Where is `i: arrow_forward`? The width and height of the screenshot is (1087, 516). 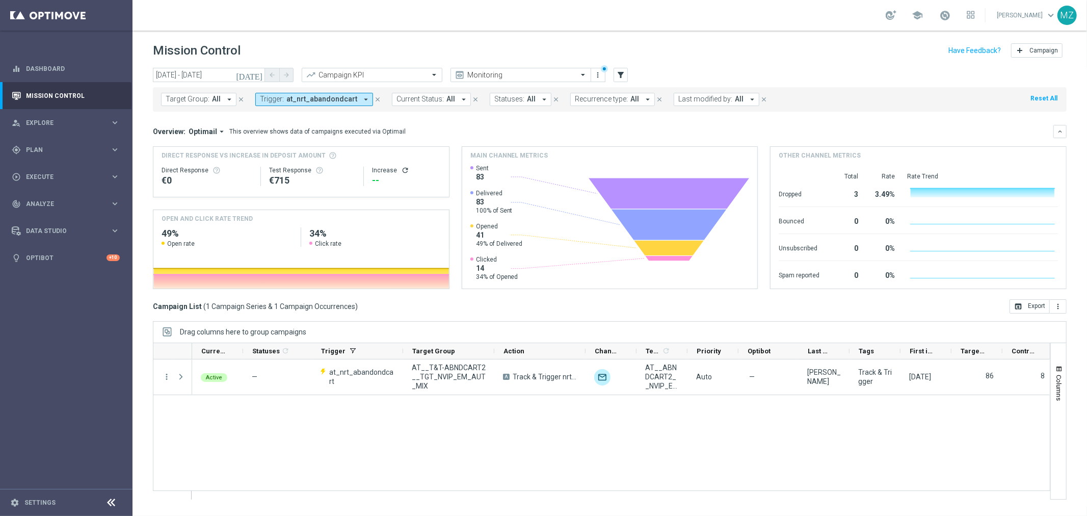
i: arrow_forward is located at coordinates (286, 75).